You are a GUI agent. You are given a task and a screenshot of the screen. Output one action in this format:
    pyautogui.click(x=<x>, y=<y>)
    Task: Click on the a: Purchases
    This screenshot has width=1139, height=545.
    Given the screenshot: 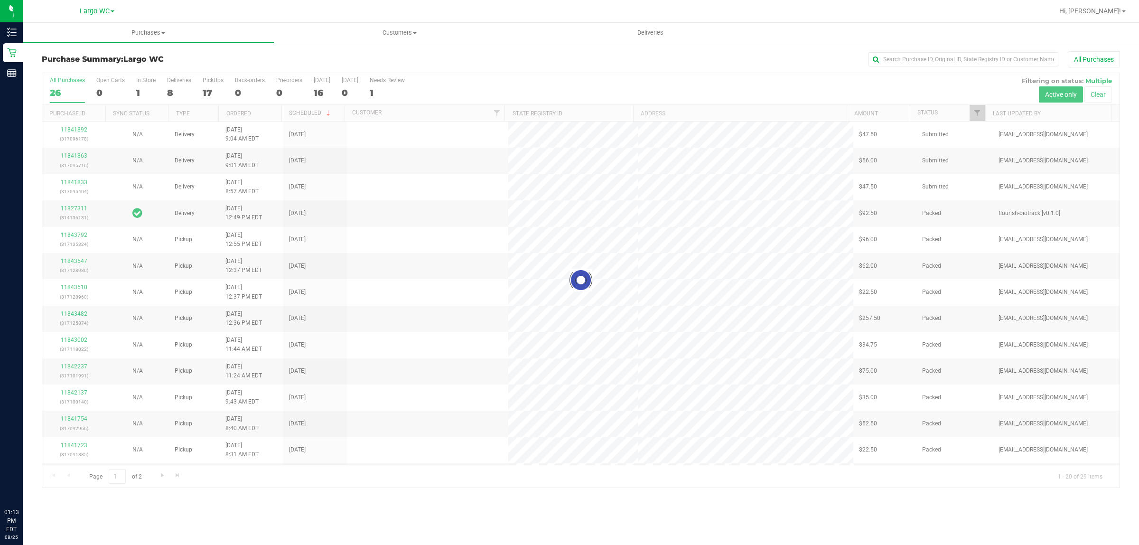 What is the action you would take?
    pyautogui.click(x=148, y=33)
    